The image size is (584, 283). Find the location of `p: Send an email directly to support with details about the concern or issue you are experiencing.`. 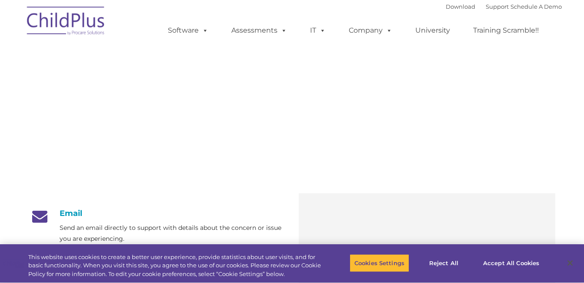

p: Send an email directly to support with details about the concern or issue you are experiencing. is located at coordinates (173, 233).